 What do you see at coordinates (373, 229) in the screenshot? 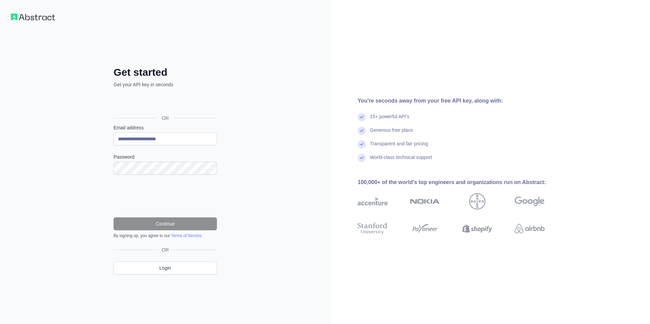
I see `img: stanford university` at bounding box center [373, 229].